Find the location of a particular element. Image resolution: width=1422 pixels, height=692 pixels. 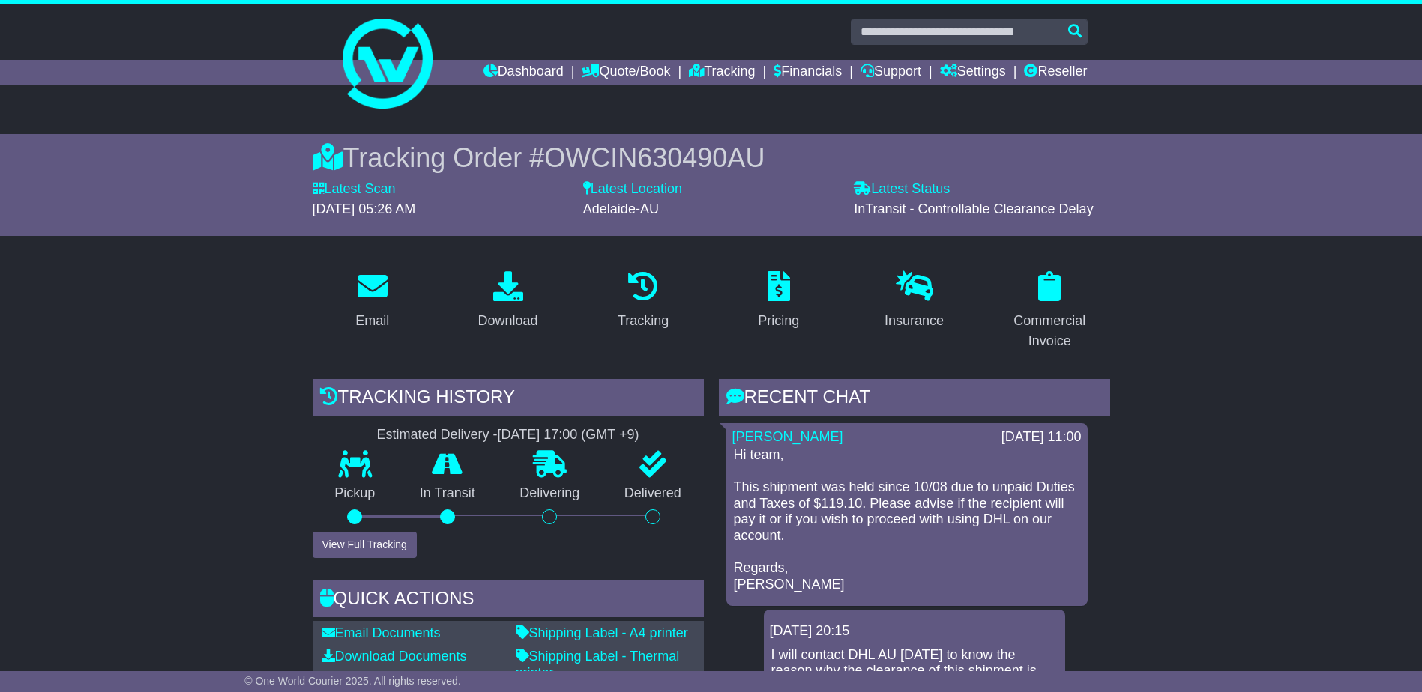

span: © One World Courier 2025. All rights reserved. is located at coordinates (352, 681).